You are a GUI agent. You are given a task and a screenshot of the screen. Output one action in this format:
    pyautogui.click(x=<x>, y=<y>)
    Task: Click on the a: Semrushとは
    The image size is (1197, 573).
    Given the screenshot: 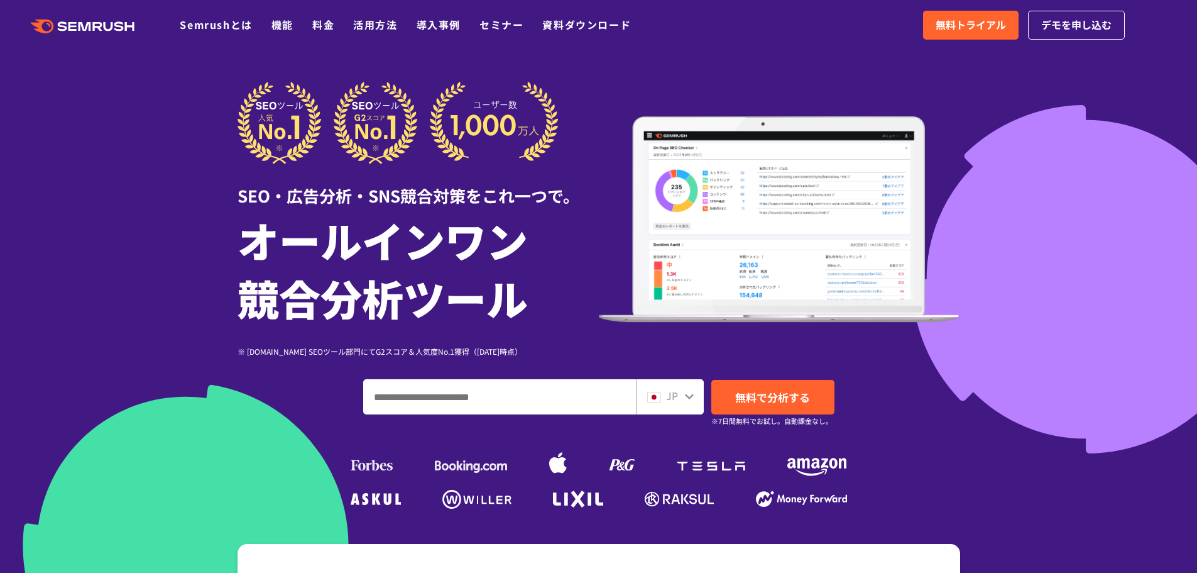 What is the action you would take?
    pyautogui.click(x=216, y=25)
    